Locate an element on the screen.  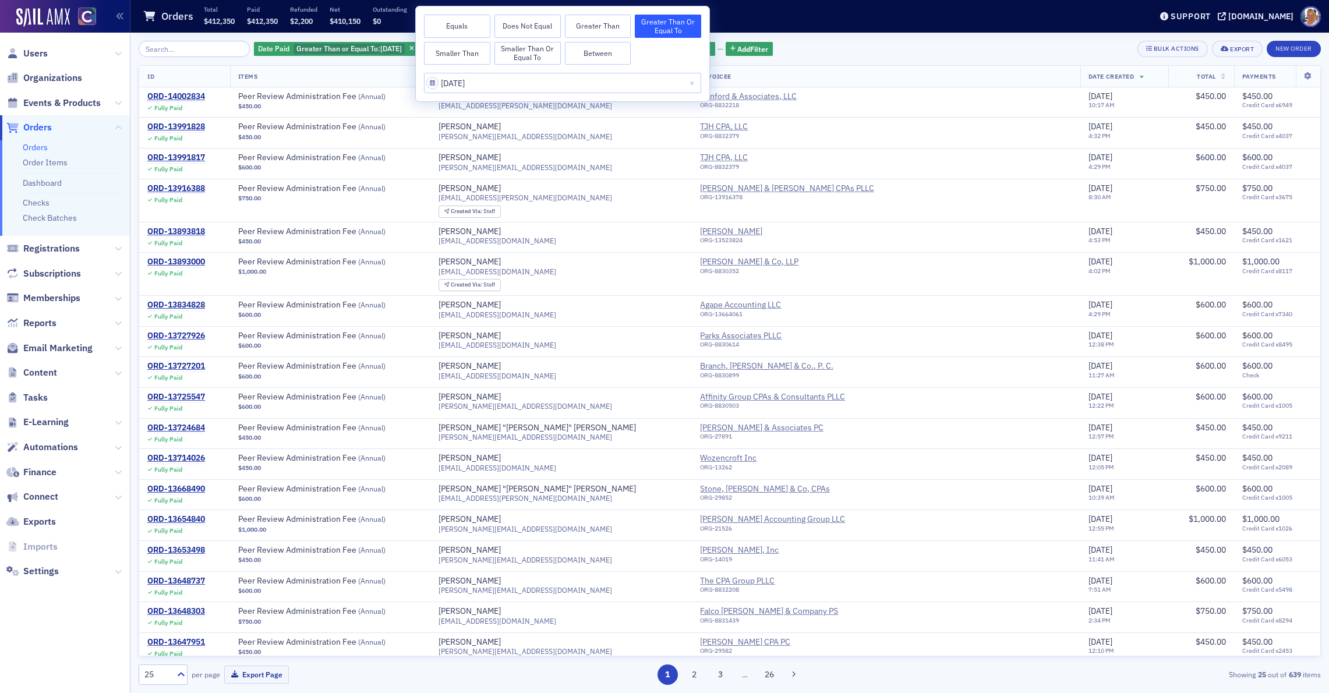
a: Settings is located at coordinates (33, 571).